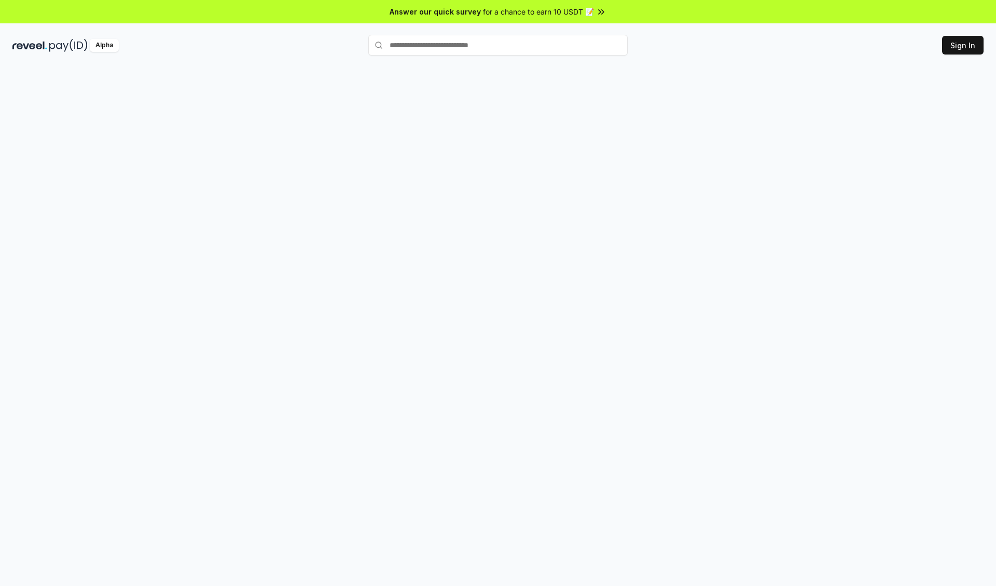  I want to click on span: for a chance to earn 10 USDT 📝, so click(539, 11).